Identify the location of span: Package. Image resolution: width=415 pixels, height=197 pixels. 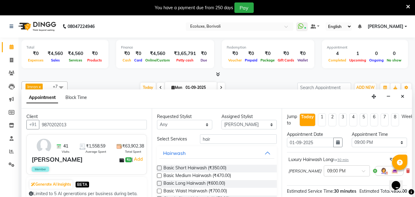
(267, 60).